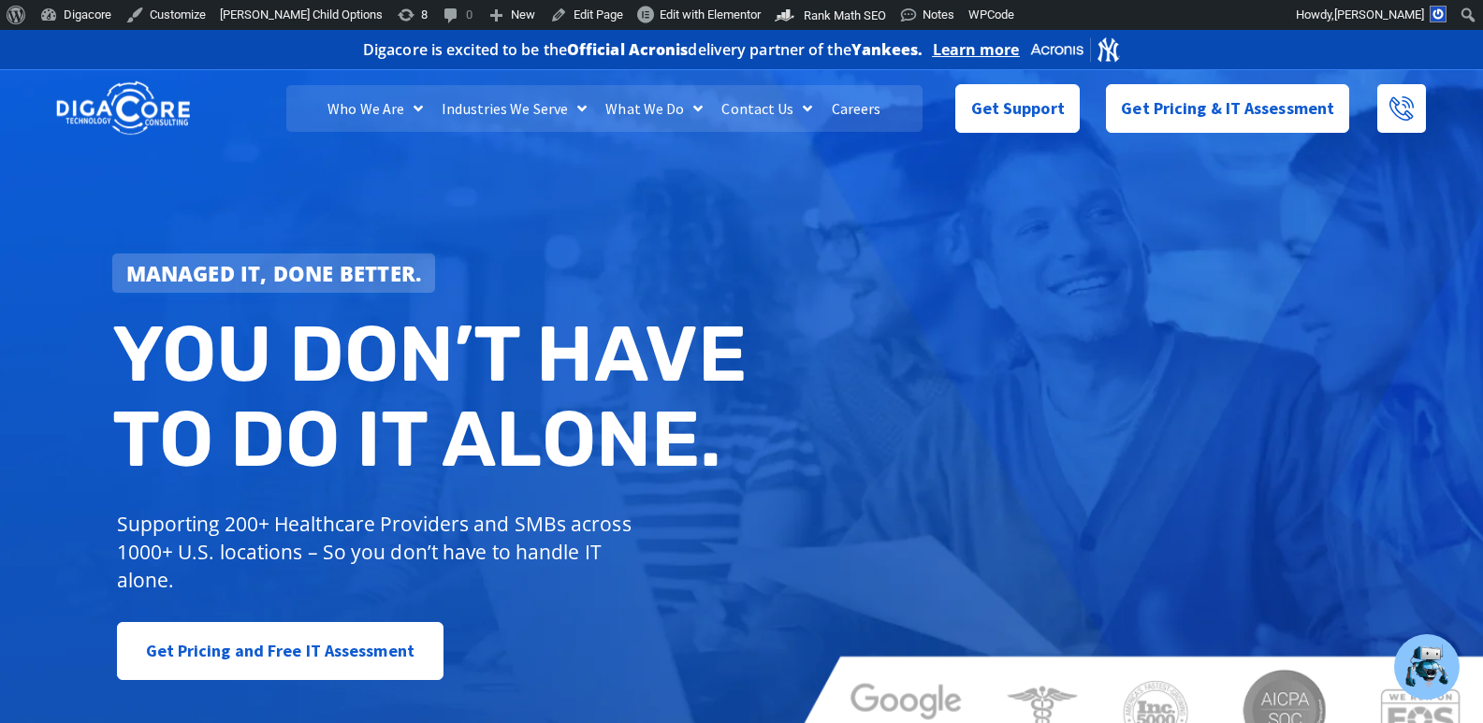  What do you see at coordinates (654, 109) in the screenshot?
I see `a: What We Do` at bounding box center [654, 109].